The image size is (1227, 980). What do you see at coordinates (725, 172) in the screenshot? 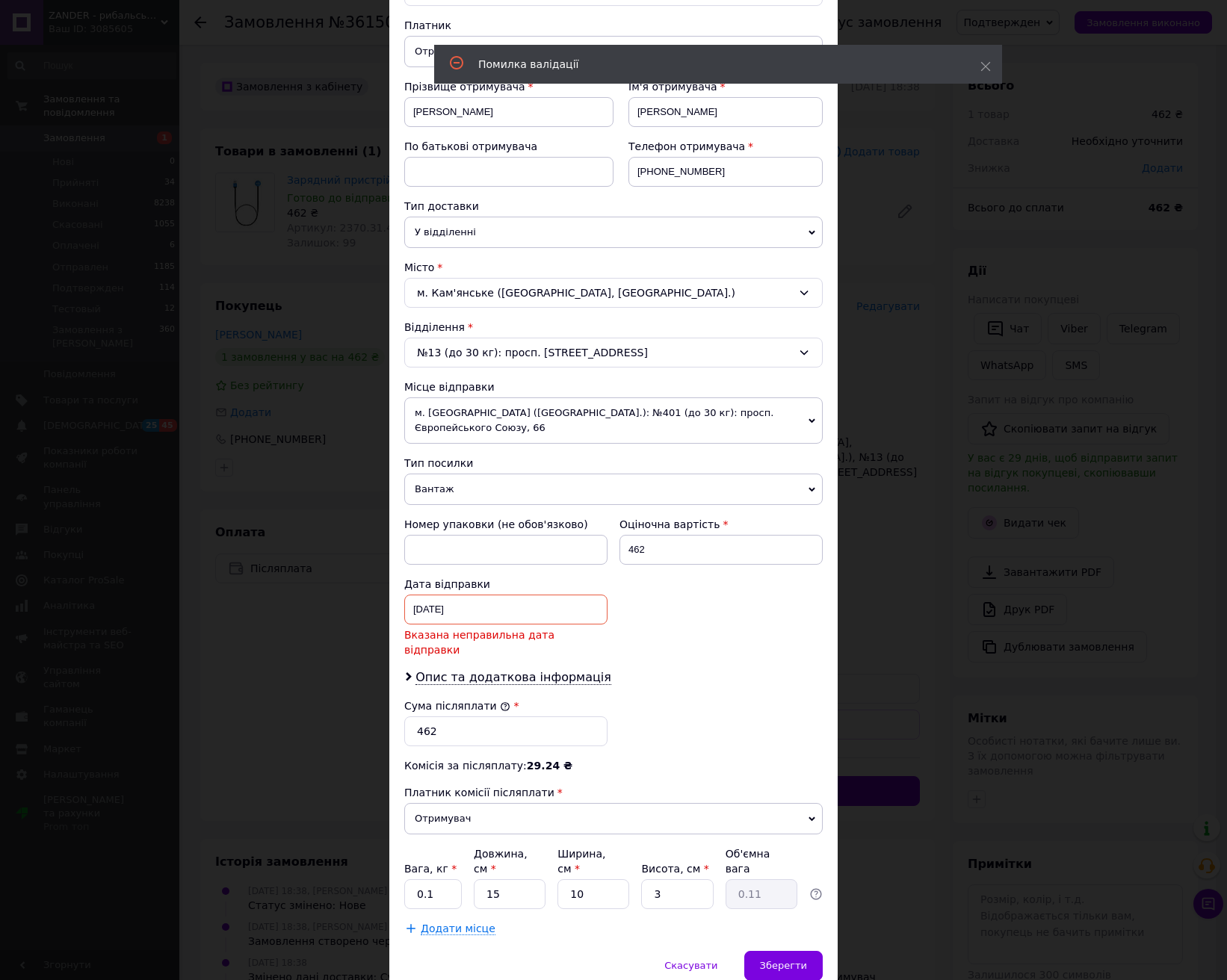
I see `input: +380` at bounding box center [725, 172].